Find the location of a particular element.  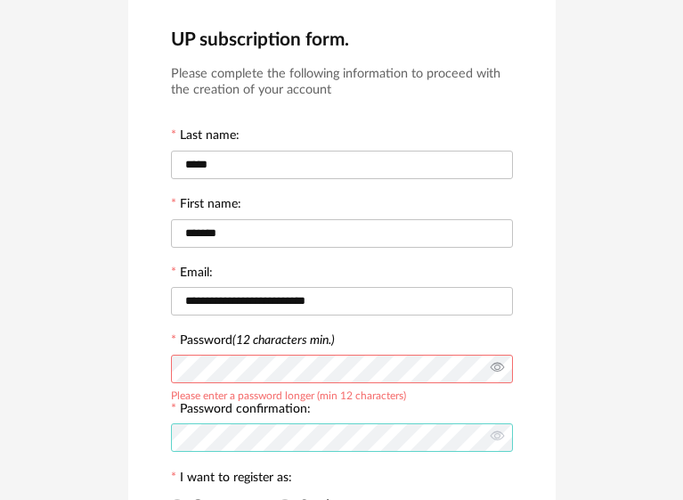

div: Please enter a password longer (min 12 characters) is located at coordinates (289, 394).